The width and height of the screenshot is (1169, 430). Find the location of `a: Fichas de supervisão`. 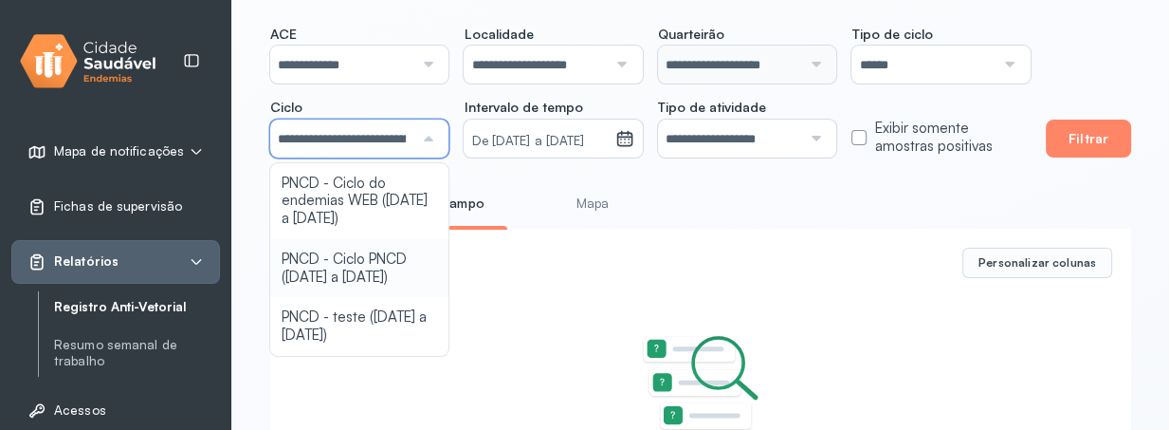

a: Fichas de supervisão is located at coordinates (116, 207).